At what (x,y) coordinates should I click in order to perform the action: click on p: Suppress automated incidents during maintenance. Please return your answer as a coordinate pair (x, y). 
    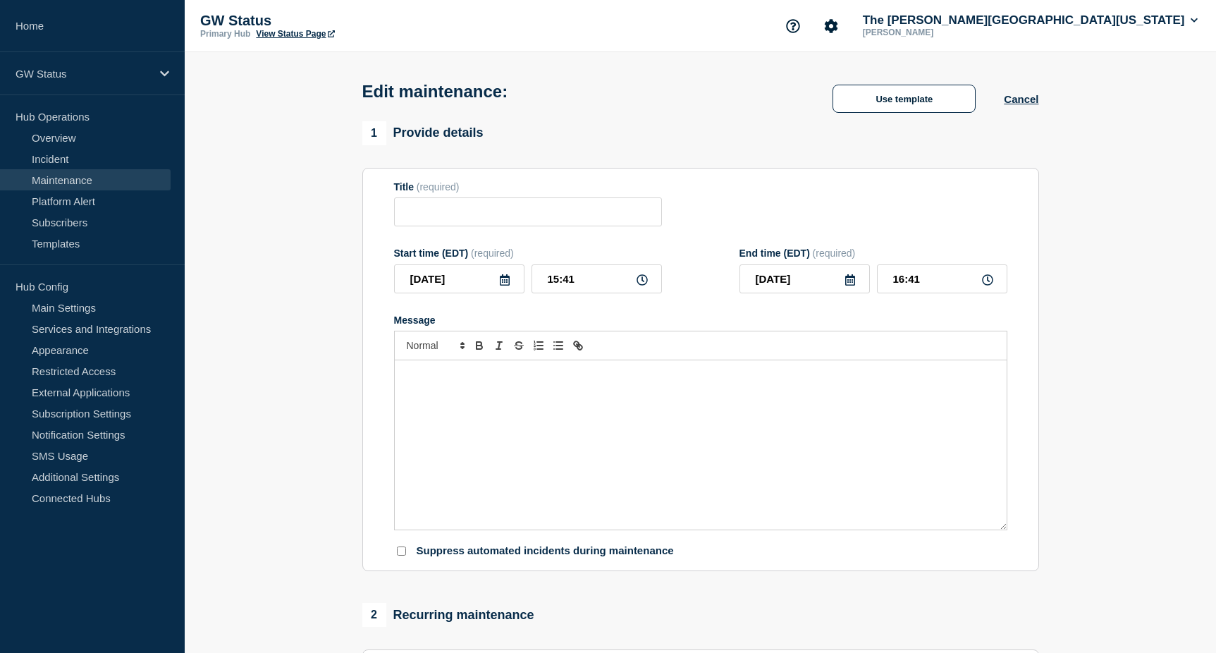
    Looking at the image, I should click on (545, 550).